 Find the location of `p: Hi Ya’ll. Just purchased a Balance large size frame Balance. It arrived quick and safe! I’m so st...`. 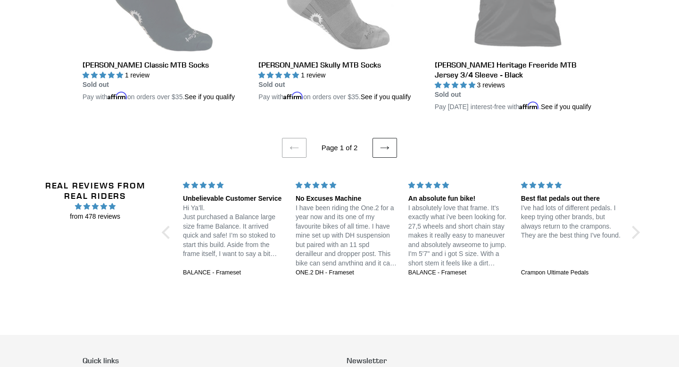

p: Hi Ya’ll. Just purchased a Balance large size frame Balance. It arrived quick and safe! I’m so st... is located at coordinates (234, 231).